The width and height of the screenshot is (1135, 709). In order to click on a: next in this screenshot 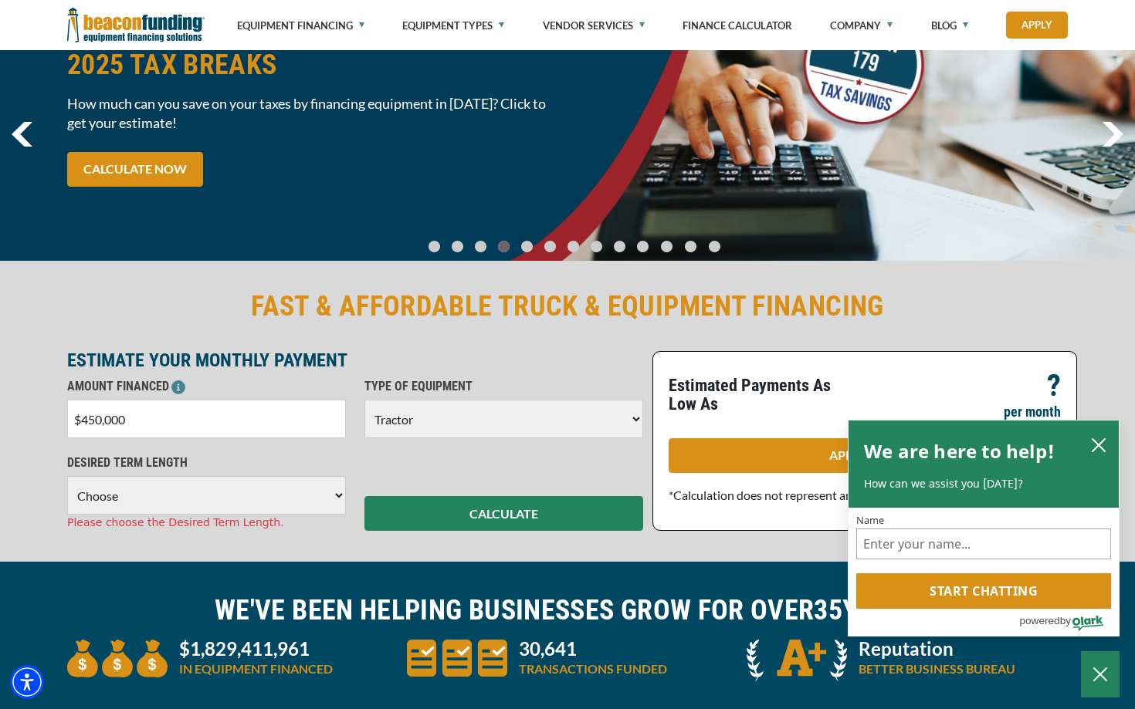, I will do `click(1112, 134)`.